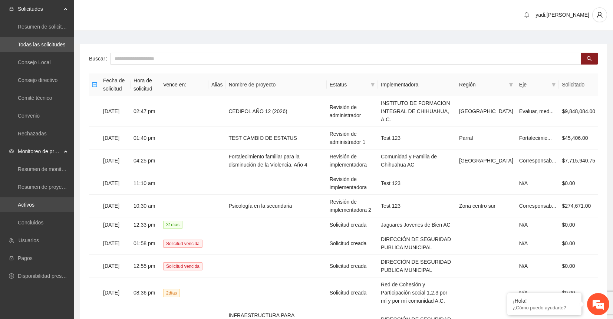 Image resolution: width=613 pixels, height=319 pixels. What do you see at coordinates (73, 136) in the screenshot?
I see `span: Estamos en línea.` at bounding box center [73, 136].